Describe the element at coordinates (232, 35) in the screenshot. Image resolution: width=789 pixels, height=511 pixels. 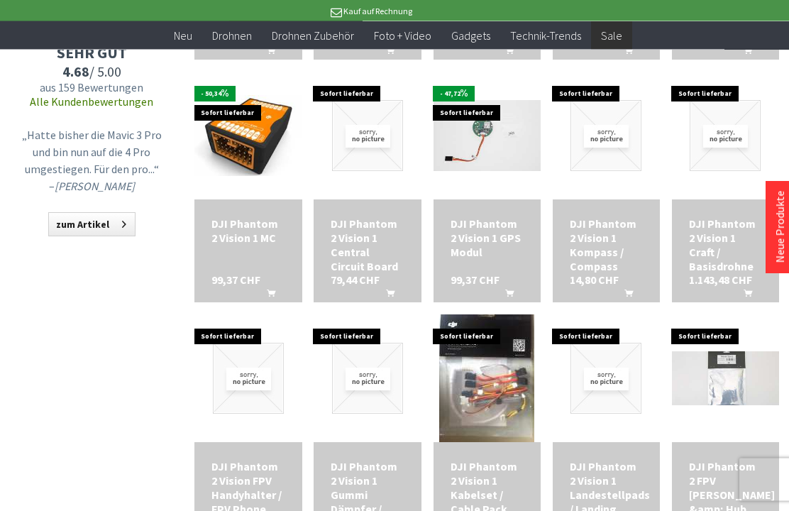
I see `a: Drohnen` at that location.